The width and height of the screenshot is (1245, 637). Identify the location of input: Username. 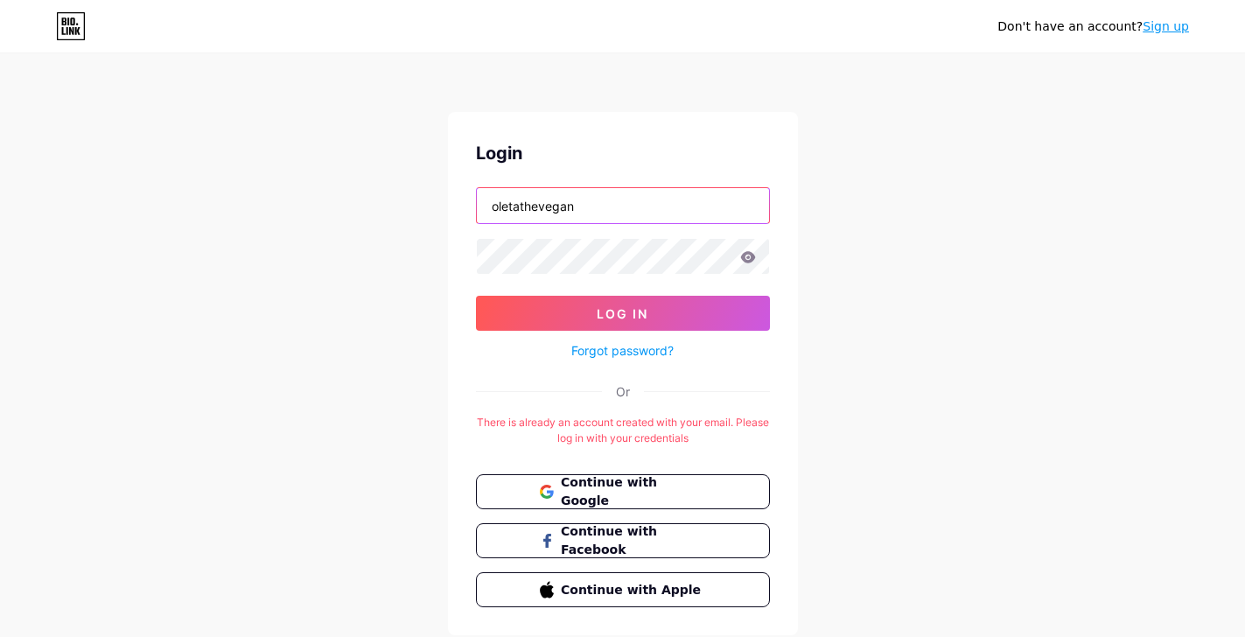
(623, 206).